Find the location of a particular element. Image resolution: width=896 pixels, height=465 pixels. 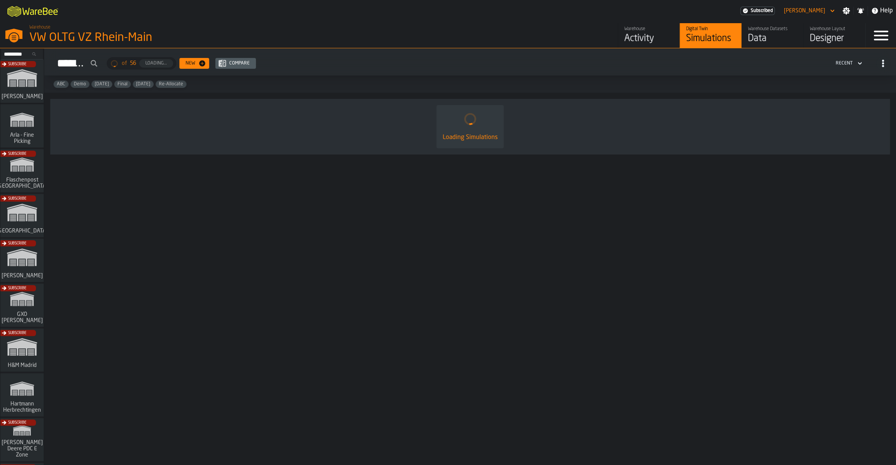

a: link-to-/wh/i/1653e8cc-126b-480f-9c47-e01e76aa4a88/simulations is located at coordinates (22, 261).